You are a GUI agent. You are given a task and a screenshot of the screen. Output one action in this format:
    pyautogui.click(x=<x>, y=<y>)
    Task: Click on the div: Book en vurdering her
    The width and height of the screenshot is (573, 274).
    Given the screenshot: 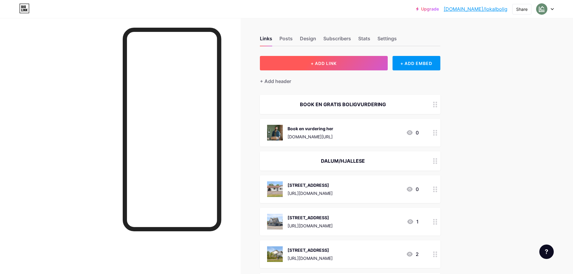 What is the action you would take?
    pyautogui.click(x=310, y=128)
    